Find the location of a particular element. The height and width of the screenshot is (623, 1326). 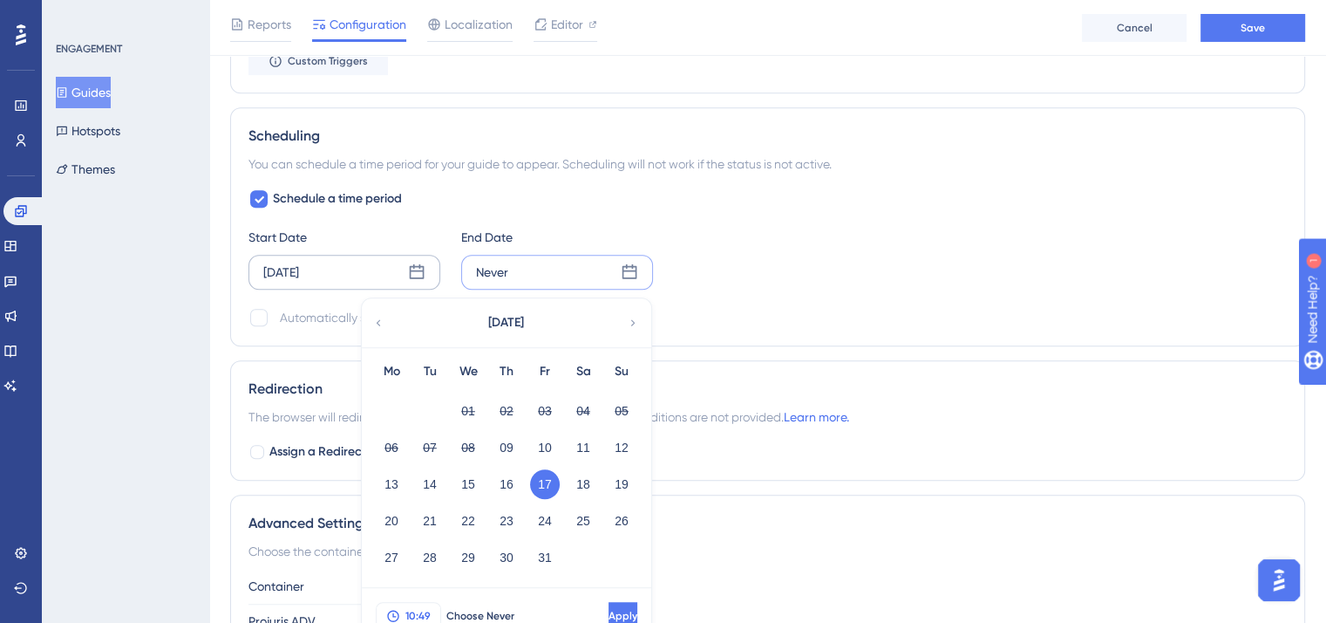

button: 29 is located at coordinates (468, 557).